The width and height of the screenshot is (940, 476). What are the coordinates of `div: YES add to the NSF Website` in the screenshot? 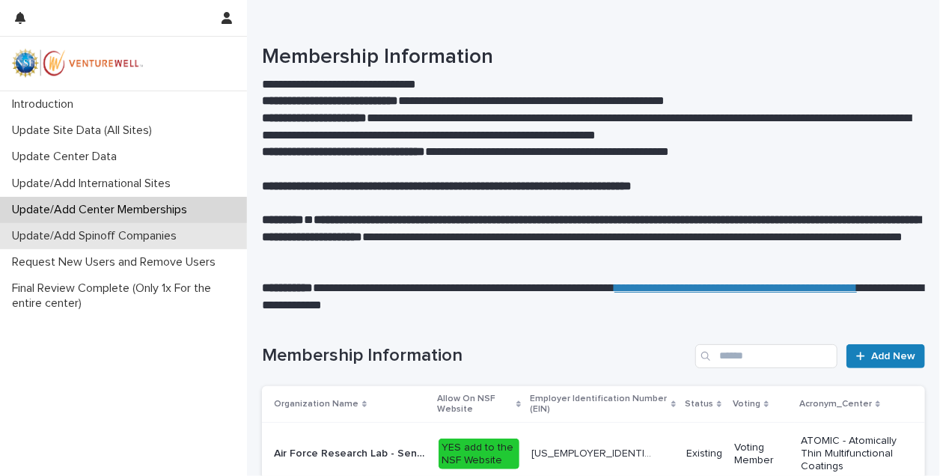 It's located at (479, 454).